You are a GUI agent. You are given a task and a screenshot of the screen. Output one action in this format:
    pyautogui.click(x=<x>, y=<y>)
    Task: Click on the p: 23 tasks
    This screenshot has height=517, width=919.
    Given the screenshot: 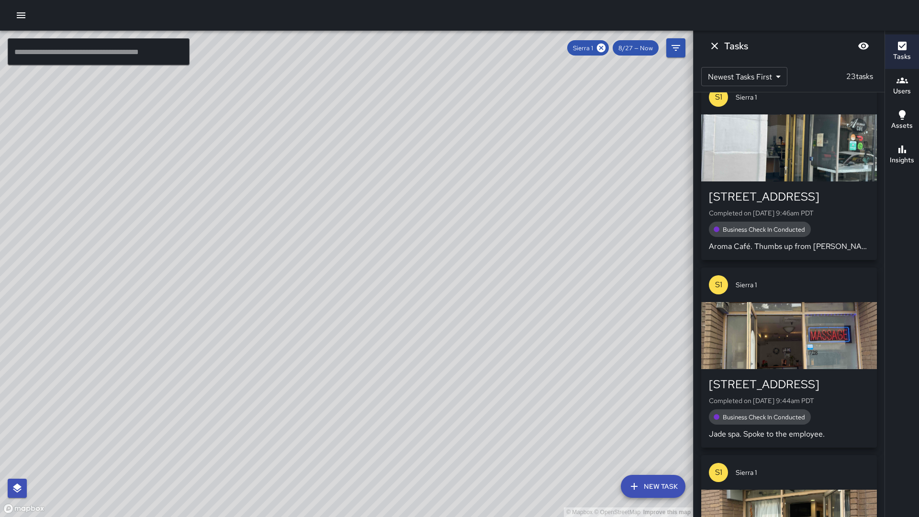 What is the action you would take?
    pyautogui.click(x=860, y=77)
    